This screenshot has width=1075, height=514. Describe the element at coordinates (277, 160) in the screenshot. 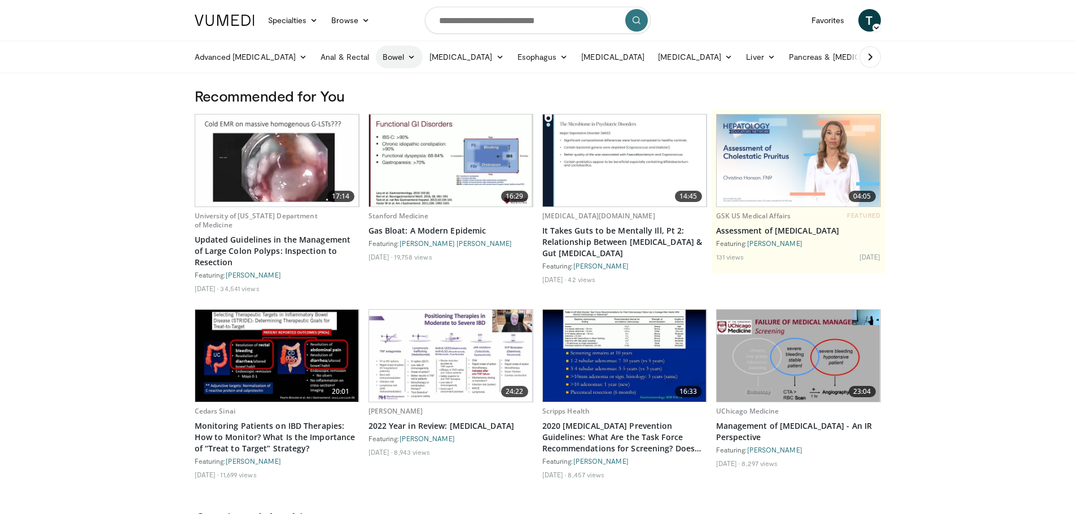

I see `img: dfcfcb0d-b871-4e1a-9f0c-9f64970f7dd8.620x360_q85_upscale.jpg` at that location.